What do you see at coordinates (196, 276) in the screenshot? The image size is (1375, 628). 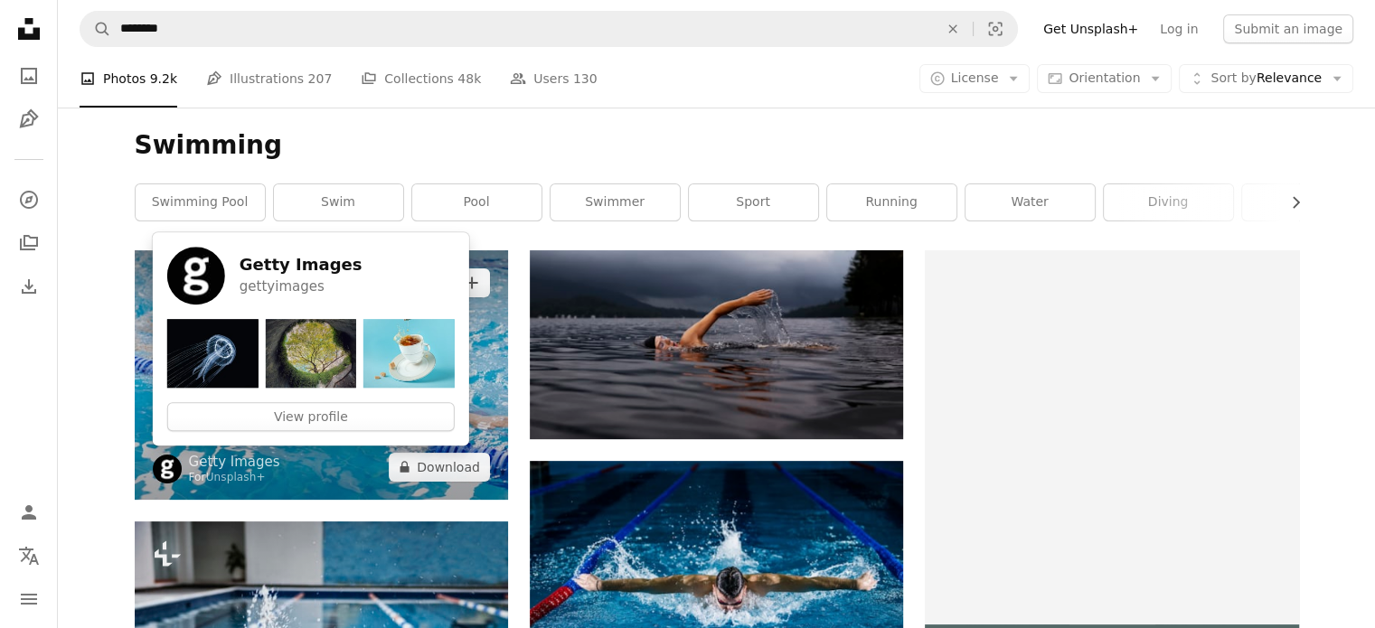 I see `img: Avatar of user Getty Images` at bounding box center [196, 276].